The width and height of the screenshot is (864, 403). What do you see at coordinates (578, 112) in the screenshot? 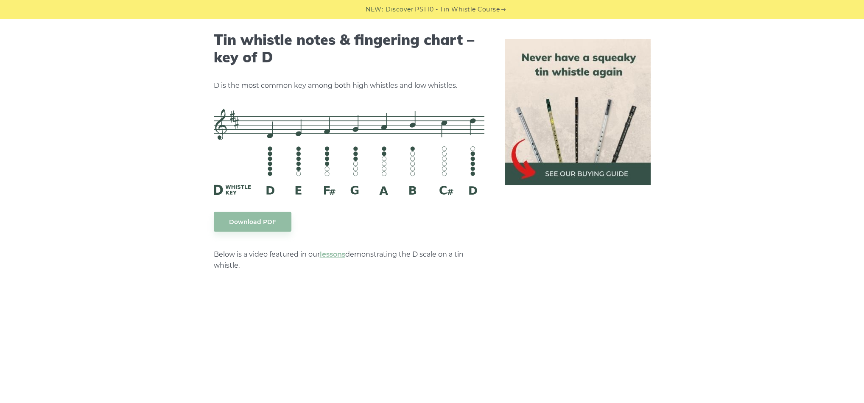
I see `img: tin whistle buying guide` at bounding box center [578, 112].